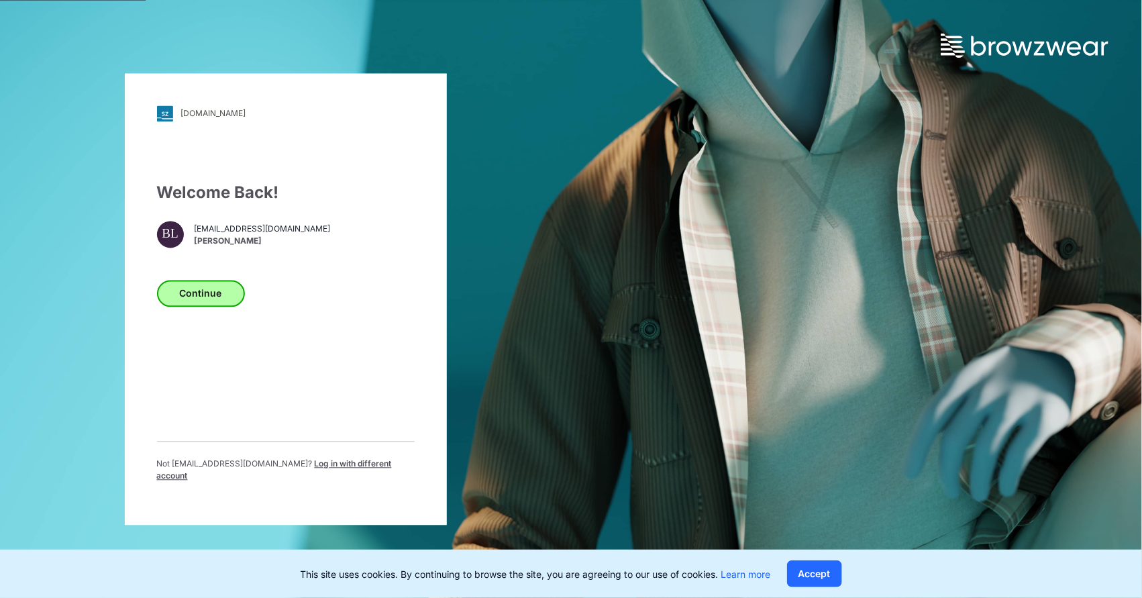 This screenshot has height=598, width=1142. I want to click on button: Continue, so click(201, 293).